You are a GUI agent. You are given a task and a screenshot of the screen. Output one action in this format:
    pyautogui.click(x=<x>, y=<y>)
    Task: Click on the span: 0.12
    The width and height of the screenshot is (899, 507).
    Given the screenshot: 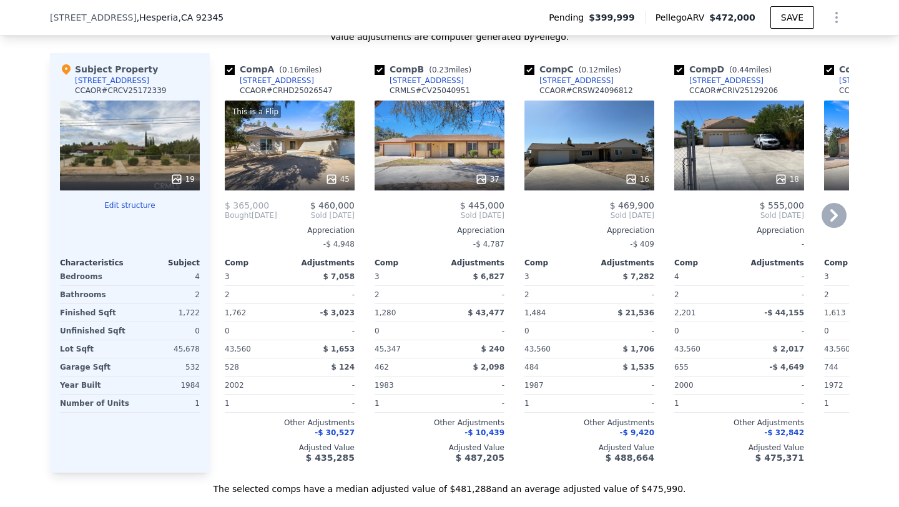 What is the action you would take?
    pyautogui.click(x=589, y=70)
    